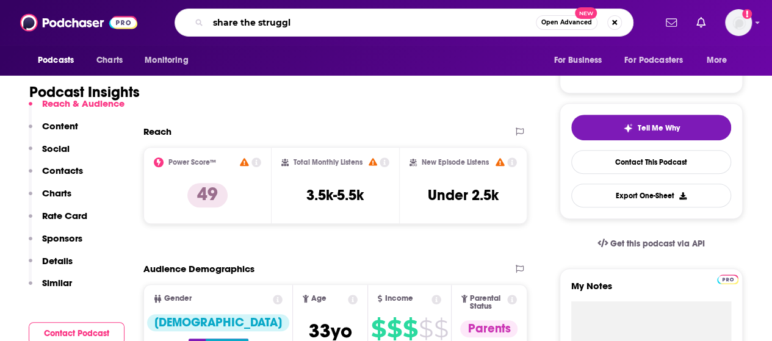 This screenshot has width=772, height=341. Describe the element at coordinates (56, 243) in the screenshot. I see `button: Sponsors` at that location.